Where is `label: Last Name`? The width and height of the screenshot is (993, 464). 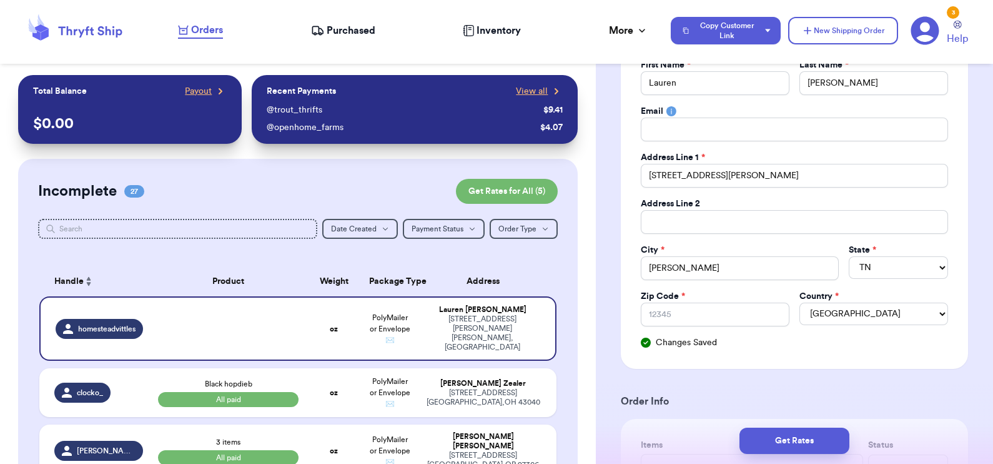
label: Last Name is located at coordinates (824, 65).